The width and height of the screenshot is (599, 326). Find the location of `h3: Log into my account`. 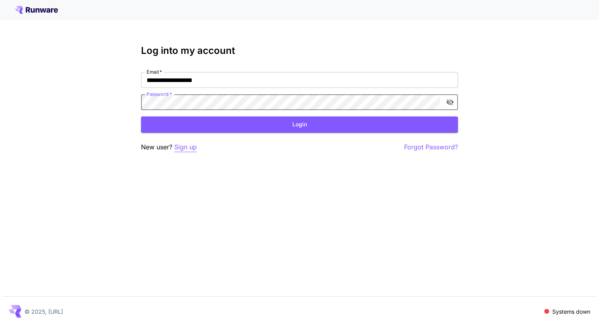

h3: Log into my account is located at coordinates (300, 51).